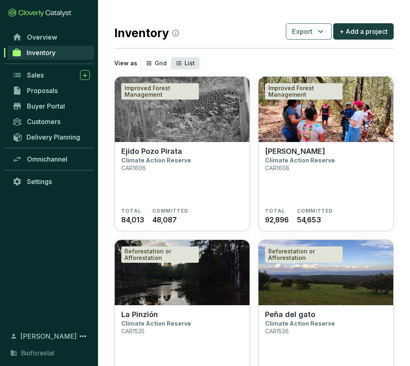 This screenshot has width=410, height=366. Describe the element at coordinates (363, 31) in the screenshot. I see `span: + Add a project` at that location.